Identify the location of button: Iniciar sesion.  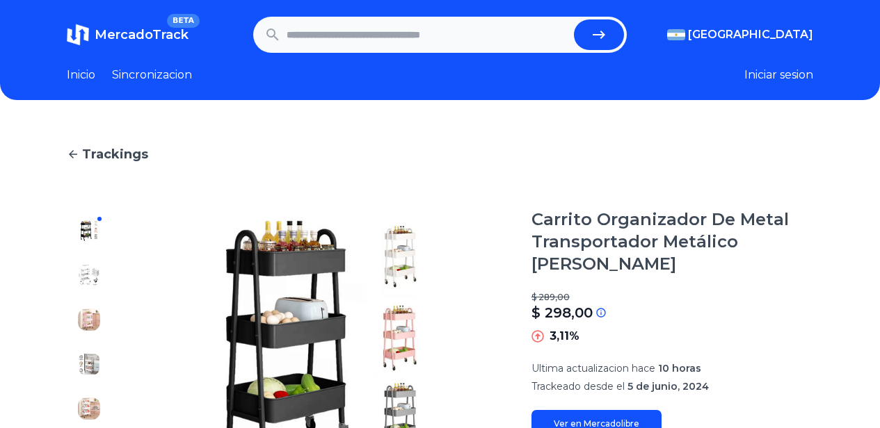
(778, 75).